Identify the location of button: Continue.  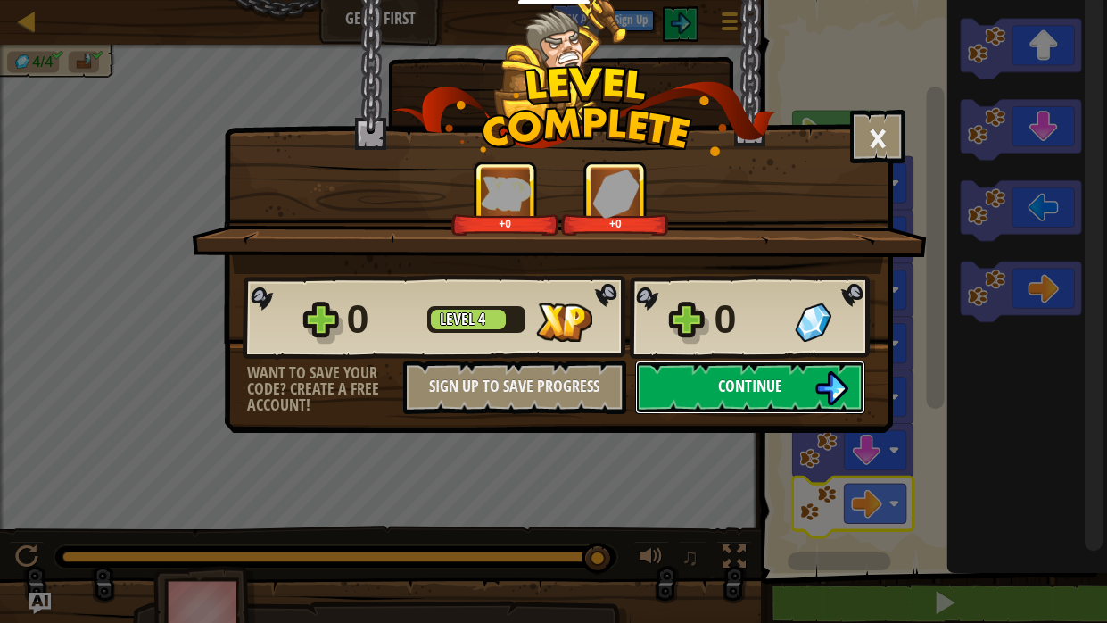
(750, 387).